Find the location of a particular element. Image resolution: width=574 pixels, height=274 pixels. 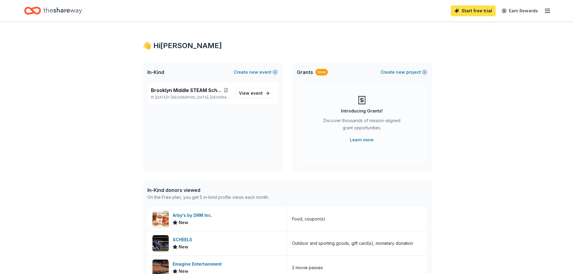

span: Grants is located at coordinates (305, 72).